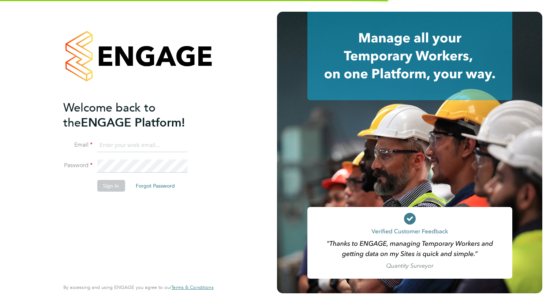  Describe the element at coordinates (142, 146) in the screenshot. I see `input: Enter your work email...` at that location.